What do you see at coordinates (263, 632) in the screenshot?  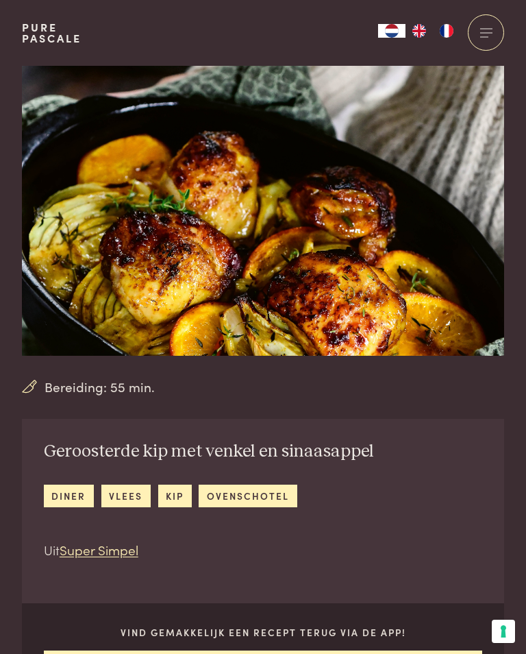 I see `p: Vind gemakkelijk een recept terug via de app!` at bounding box center [263, 632].